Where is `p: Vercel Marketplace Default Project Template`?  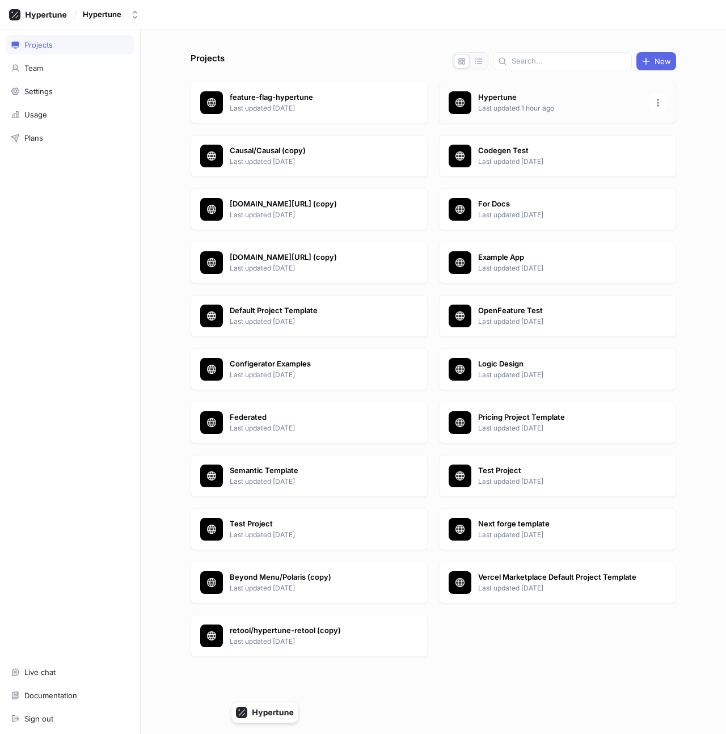 p: Vercel Marketplace Default Project Template is located at coordinates (560, 577).